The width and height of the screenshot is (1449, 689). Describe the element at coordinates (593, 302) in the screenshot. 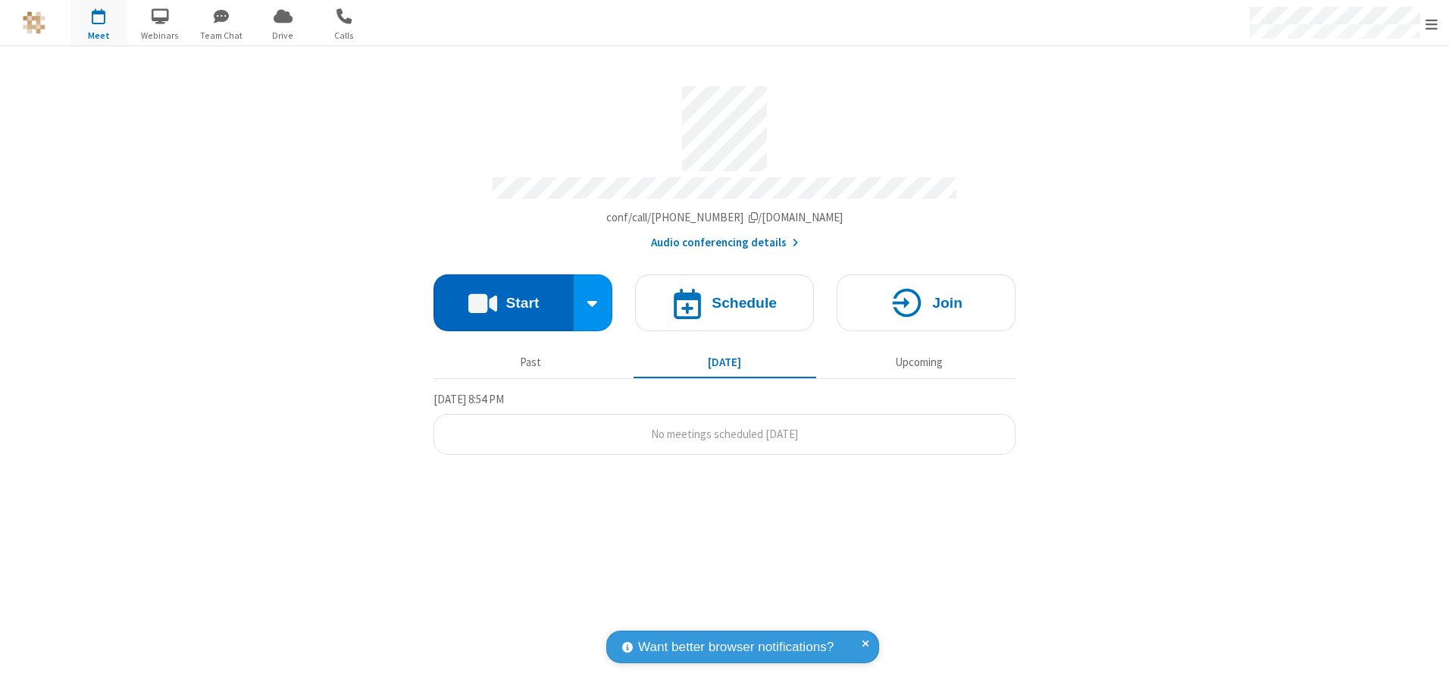

I see `div: Start conference options` at that location.